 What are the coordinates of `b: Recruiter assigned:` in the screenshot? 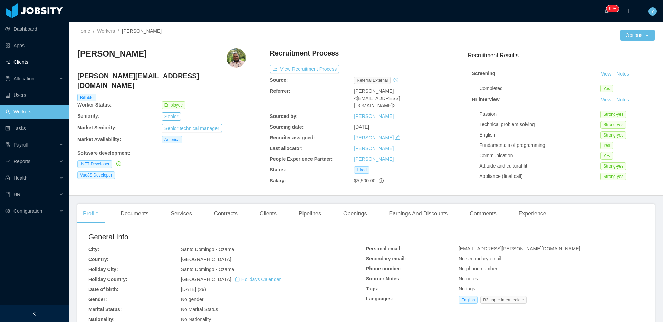 It's located at (292, 138).